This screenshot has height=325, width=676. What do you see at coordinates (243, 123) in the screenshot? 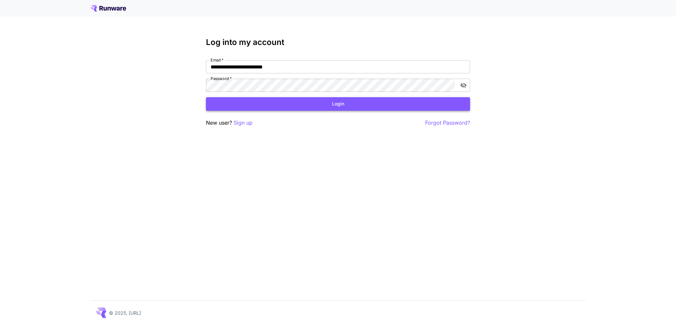
I see `p: Sign up` at bounding box center [243, 123].